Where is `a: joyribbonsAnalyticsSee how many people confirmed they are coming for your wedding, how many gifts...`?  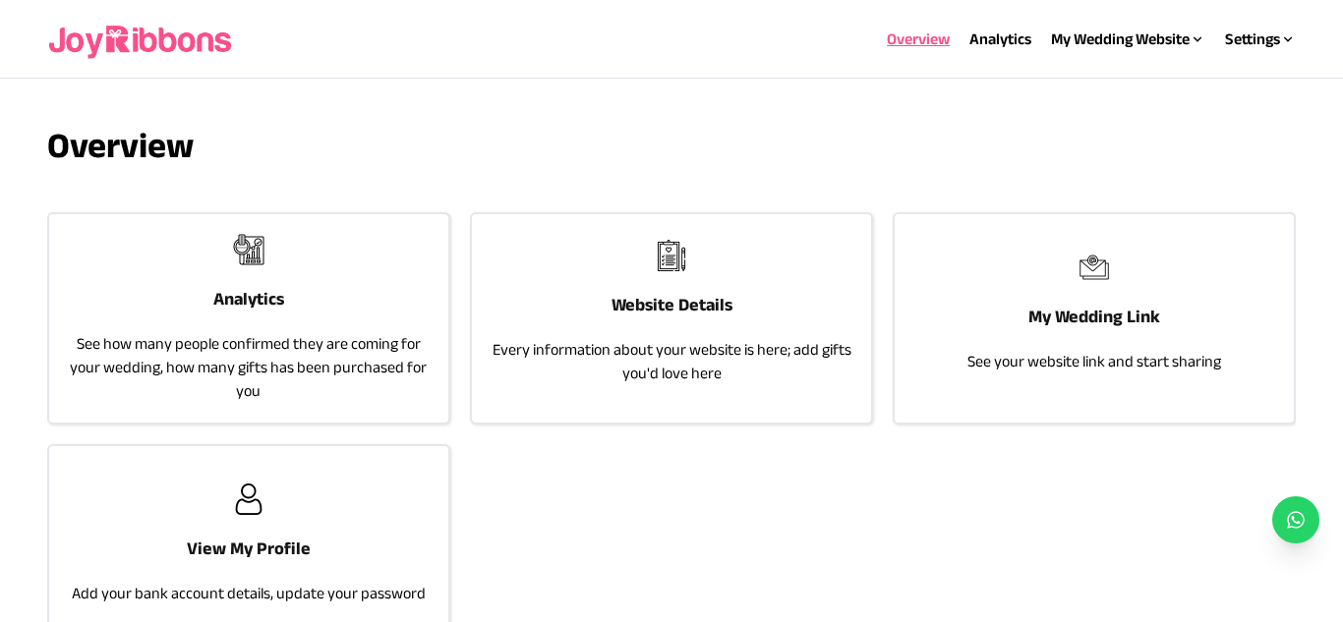 a: joyribbonsAnalyticsSee how many people confirmed they are coming for your wedding, how many gifts... is located at coordinates (249, 319).